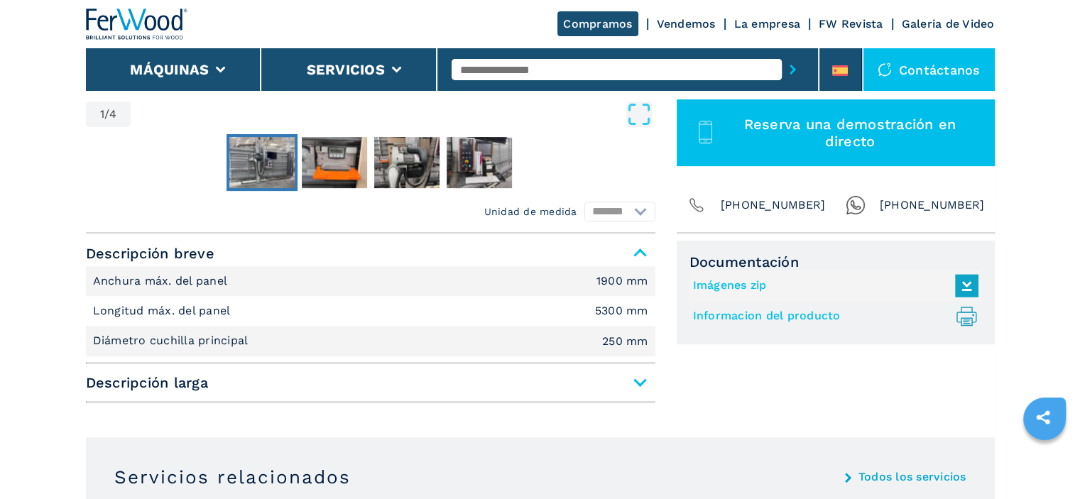 Image resolution: width=1080 pixels, height=499 pixels. I want to click on p: Diámetro cuchilla principal, so click(173, 341).